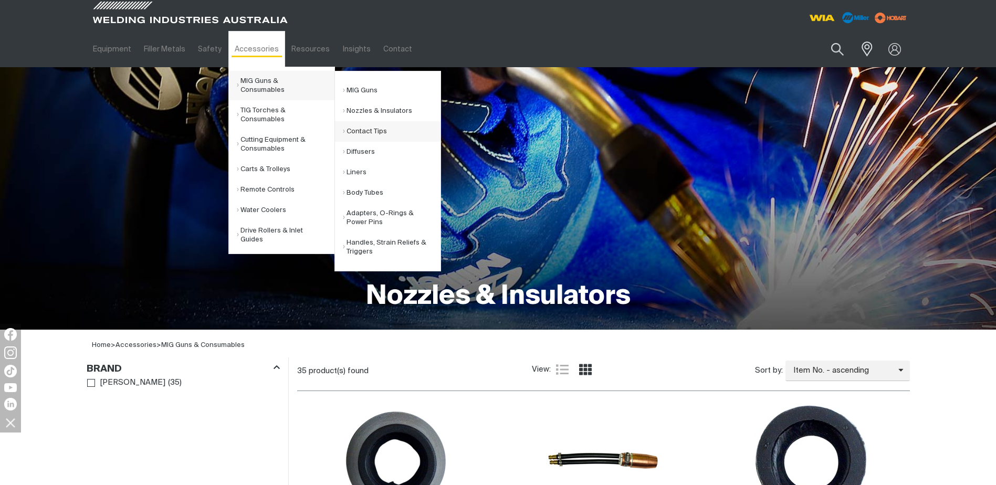 Image resolution: width=996 pixels, height=485 pixels. What do you see at coordinates (183, 374) in the screenshot?
I see `aside: Filters` at bounding box center [183, 374].